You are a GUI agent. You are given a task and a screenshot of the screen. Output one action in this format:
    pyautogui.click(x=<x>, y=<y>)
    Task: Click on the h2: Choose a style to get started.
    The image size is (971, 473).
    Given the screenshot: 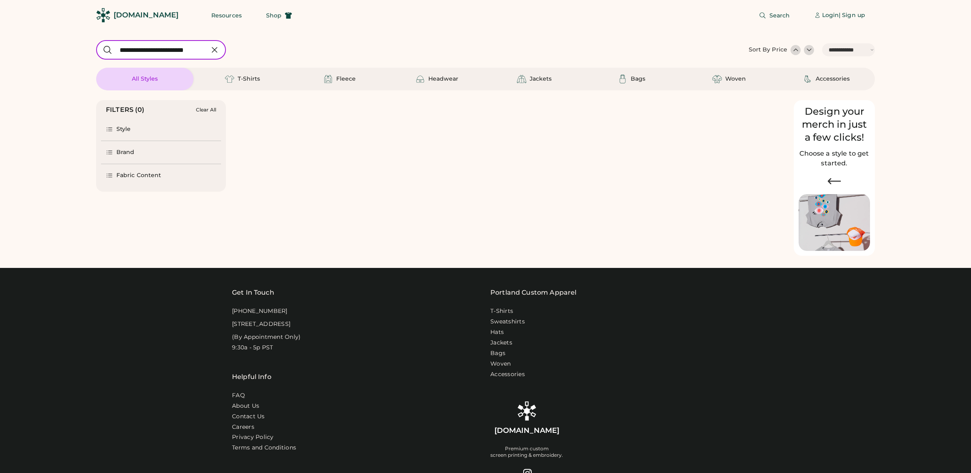 What is the action you would take?
    pyautogui.click(x=835, y=159)
    